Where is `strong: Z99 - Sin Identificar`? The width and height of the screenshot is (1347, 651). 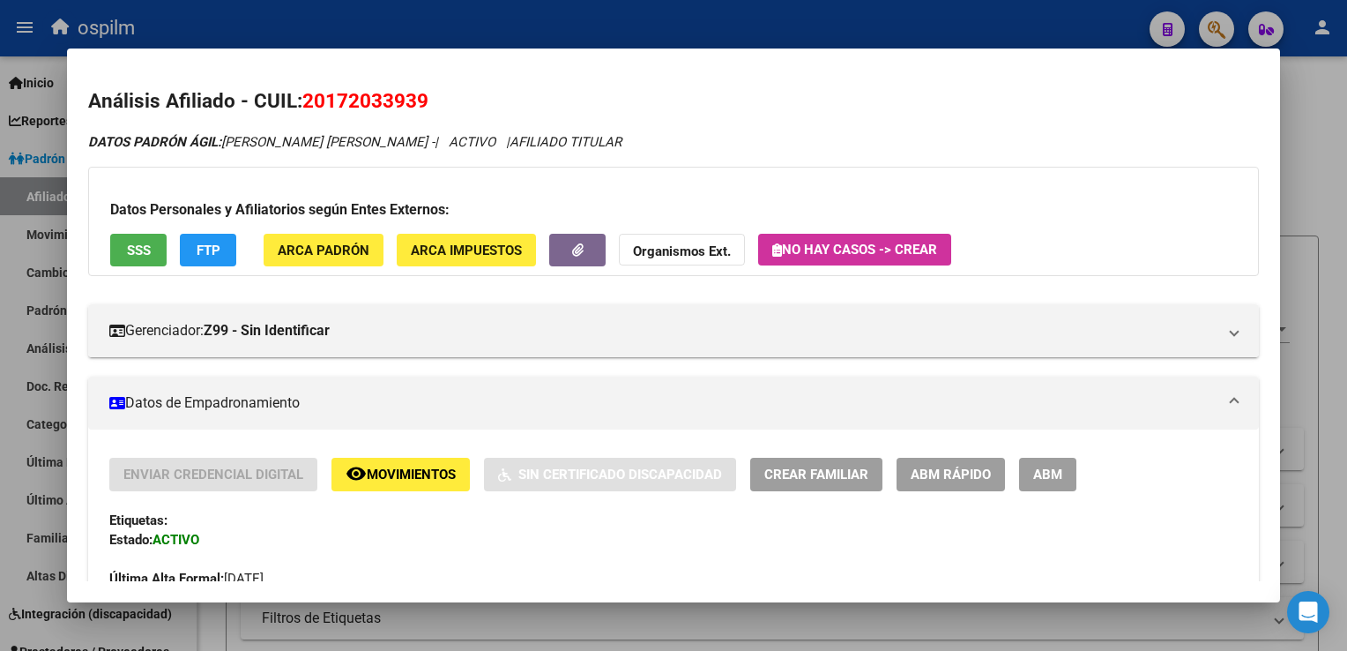 strong: Z99 - Sin Identificar is located at coordinates (266, 331).